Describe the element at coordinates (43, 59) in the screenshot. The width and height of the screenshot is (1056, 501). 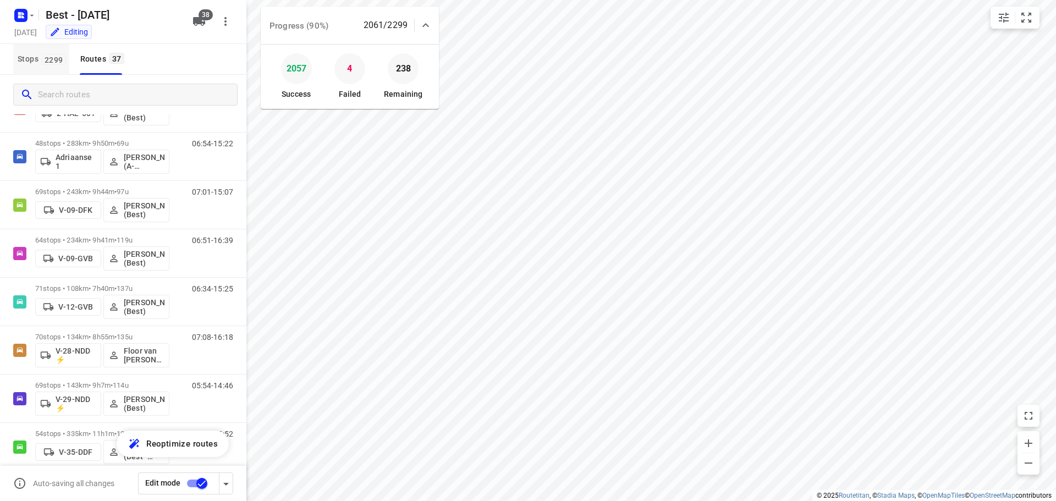
I see `span: Stops` at that location.